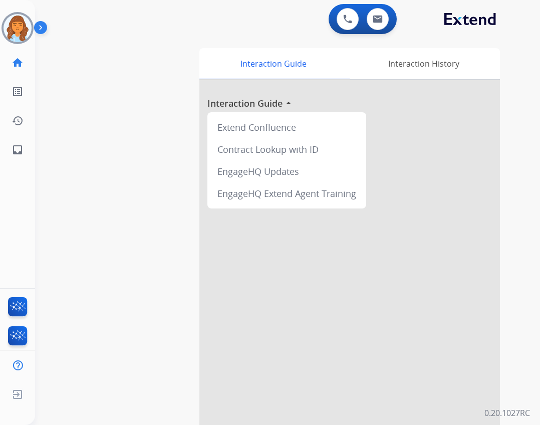  What do you see at coordinates (18, 121) in the screenshot?
I see `mat-icon: history` at bounding box center [18, 121].